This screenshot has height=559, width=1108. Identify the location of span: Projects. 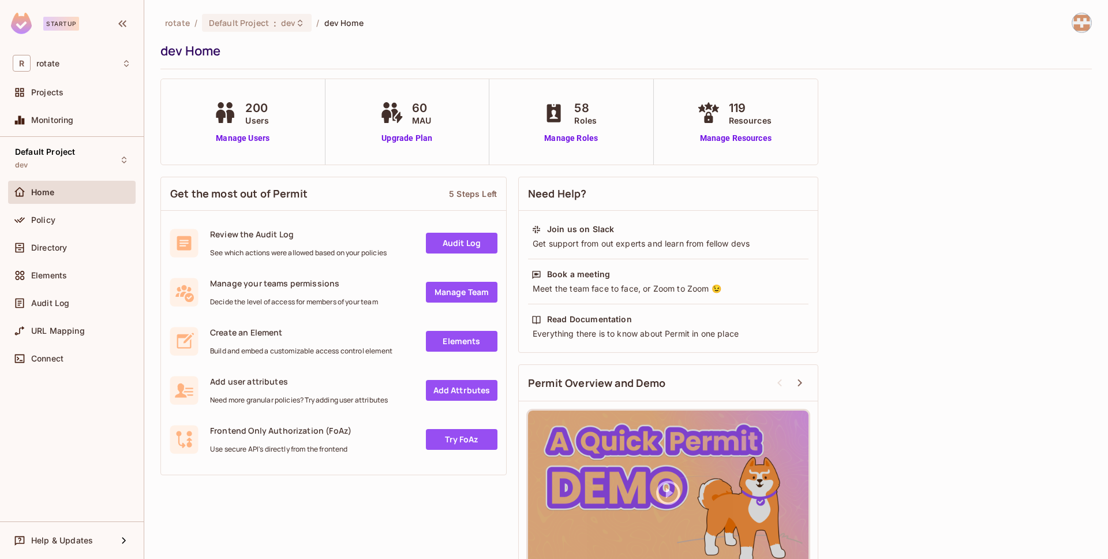
(47, 92).